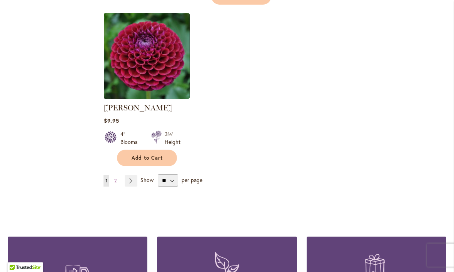 The height and width of the screenshot is (272, 454). What do you see at coordinates (172, 138) in the screenshot?
I see `div: 3½' Height` at bounding box center [172, 138].